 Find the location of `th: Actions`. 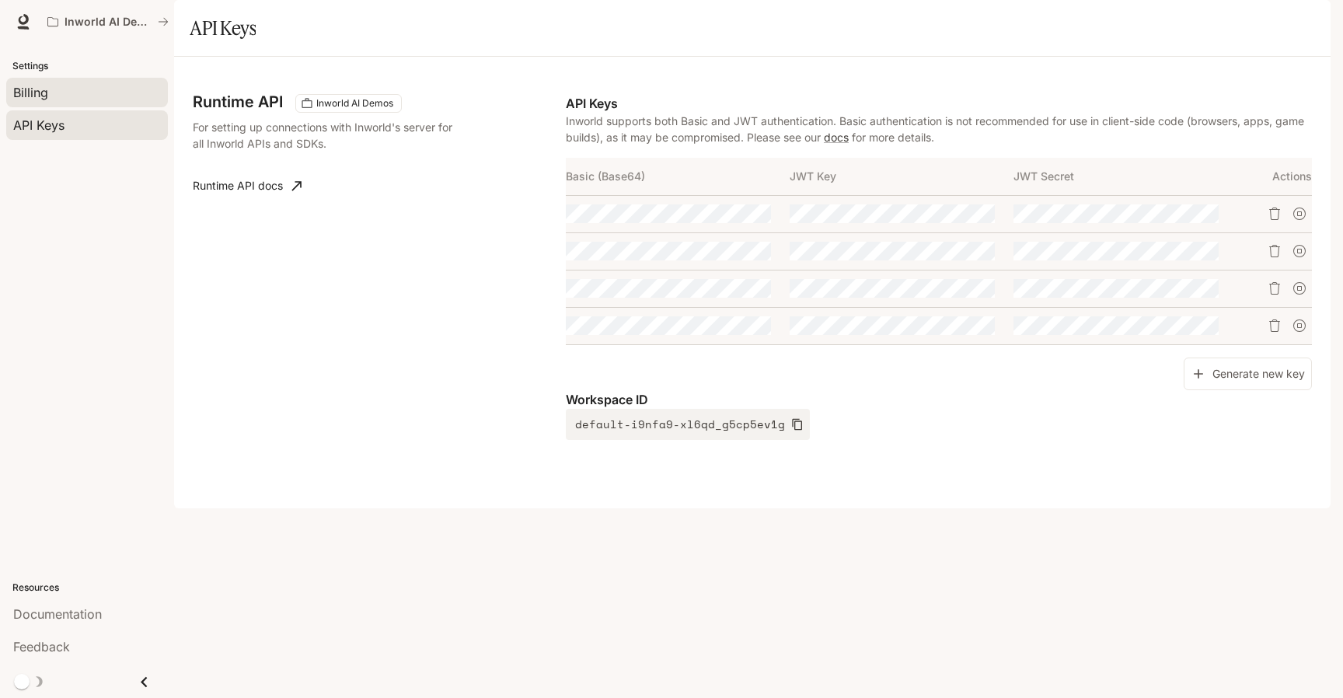

th: Actions is located at coordinates (1274, 176).